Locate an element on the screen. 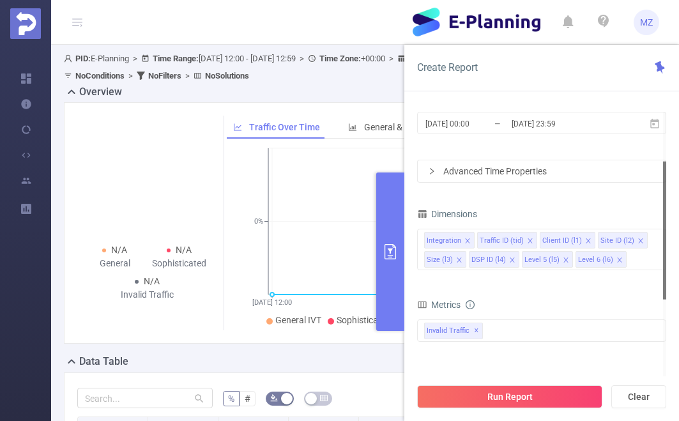 This screenshot has width=679, height=421. span: General & Sophisticated IVT by Category is located at coordinates (444, 127).